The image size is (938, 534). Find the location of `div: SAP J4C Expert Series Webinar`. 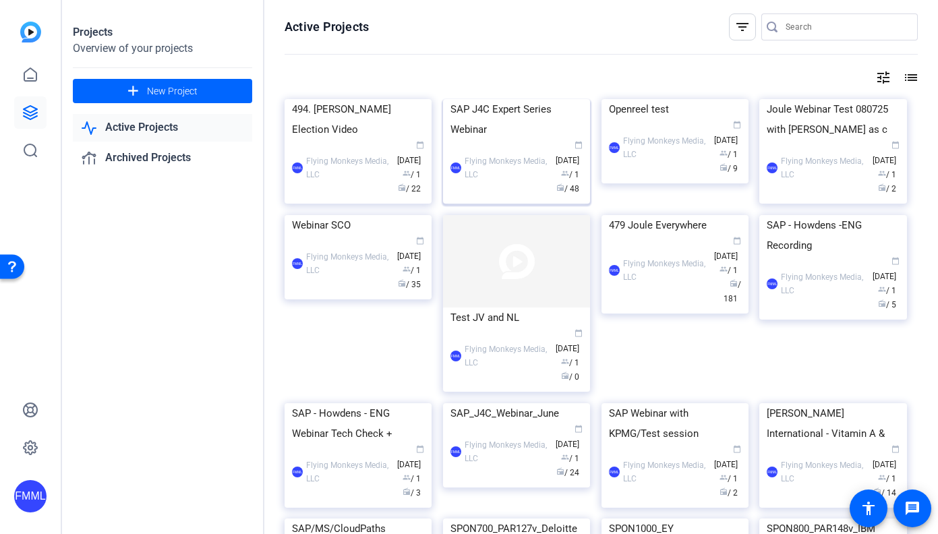

div: SAP J4C Expert Series Webinar is located at coordinates (517, 119).